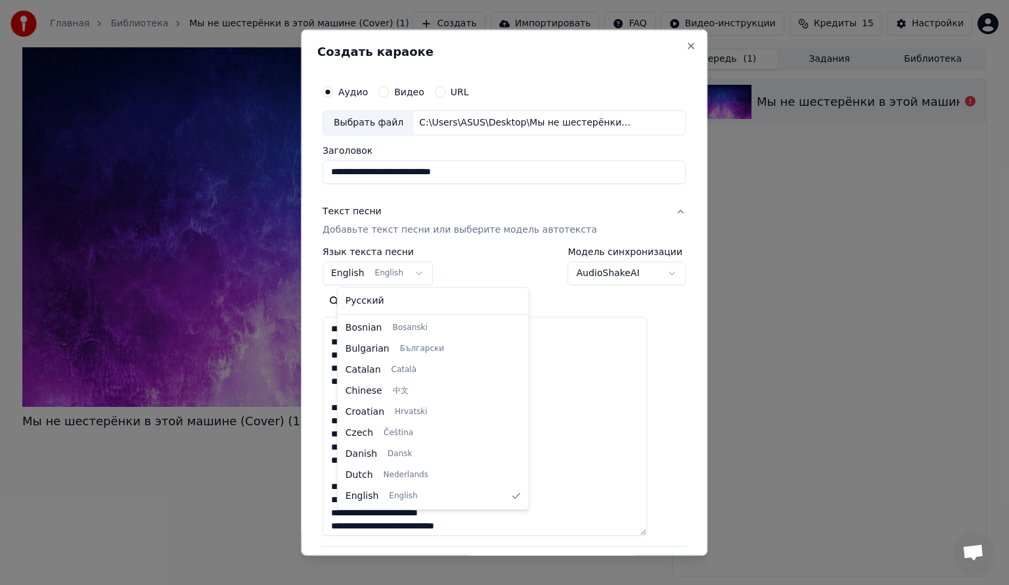 This screenshot has width=1009, height=585. Describe the element at coordinates (367, 349) in the screenshot. I see `span: Bulgarian` at that location.